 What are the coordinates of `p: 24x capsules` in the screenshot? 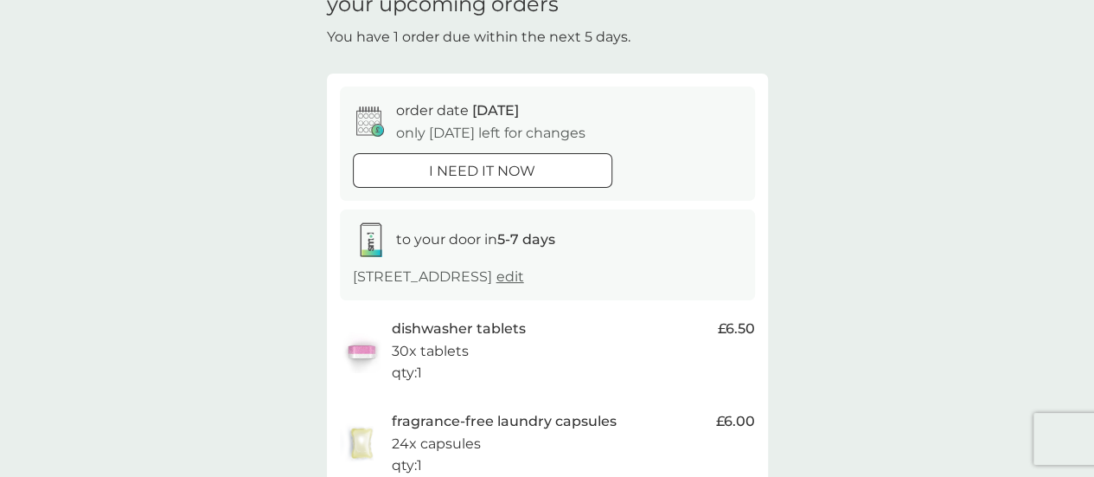 It's located at (436, 444).